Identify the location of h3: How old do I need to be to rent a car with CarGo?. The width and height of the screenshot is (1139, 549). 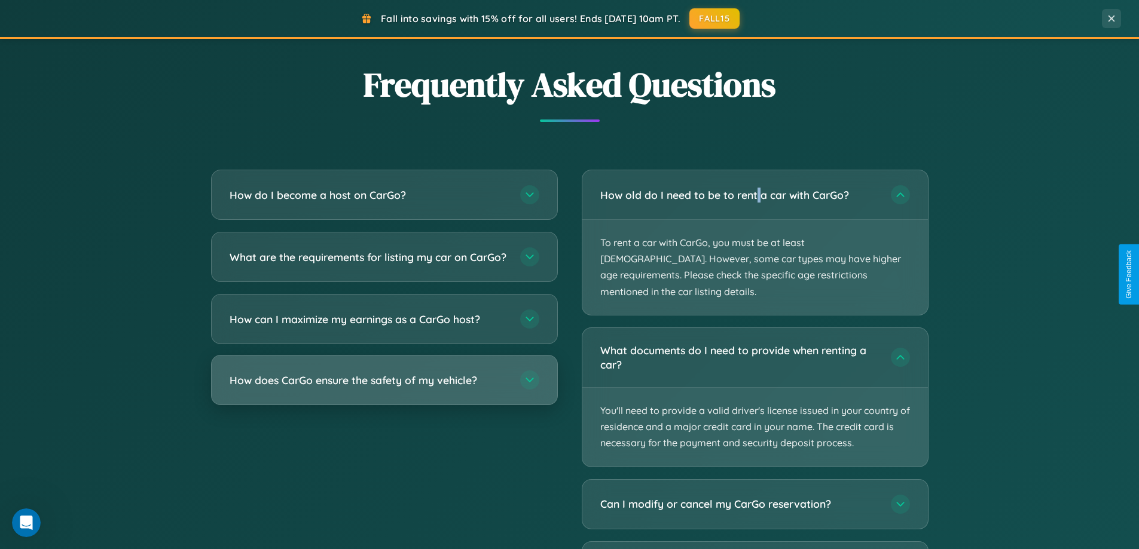
(739, 195).